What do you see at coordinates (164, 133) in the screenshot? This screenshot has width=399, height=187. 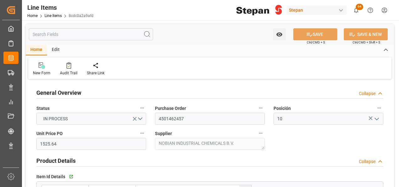 I see `span: Supplier` at bounding box center [164, 133].